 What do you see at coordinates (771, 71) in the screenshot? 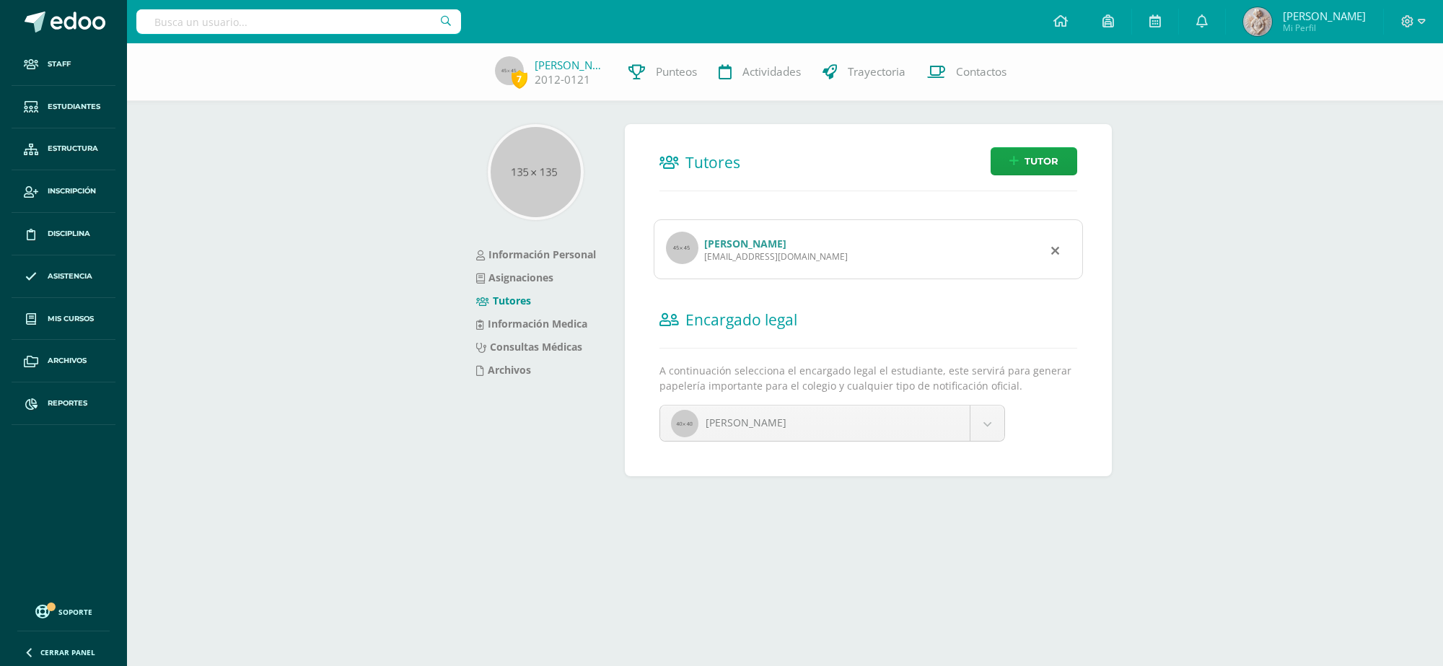
I see `span: Actividades` at bounding box center [771, 71].